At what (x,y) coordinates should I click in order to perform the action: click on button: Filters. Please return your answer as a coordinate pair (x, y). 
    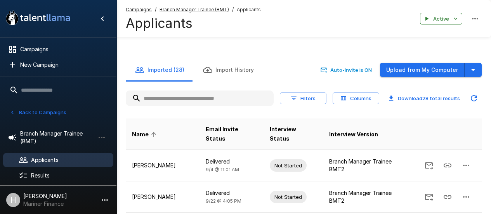
    Looking at the image, I should click on (303, 98).